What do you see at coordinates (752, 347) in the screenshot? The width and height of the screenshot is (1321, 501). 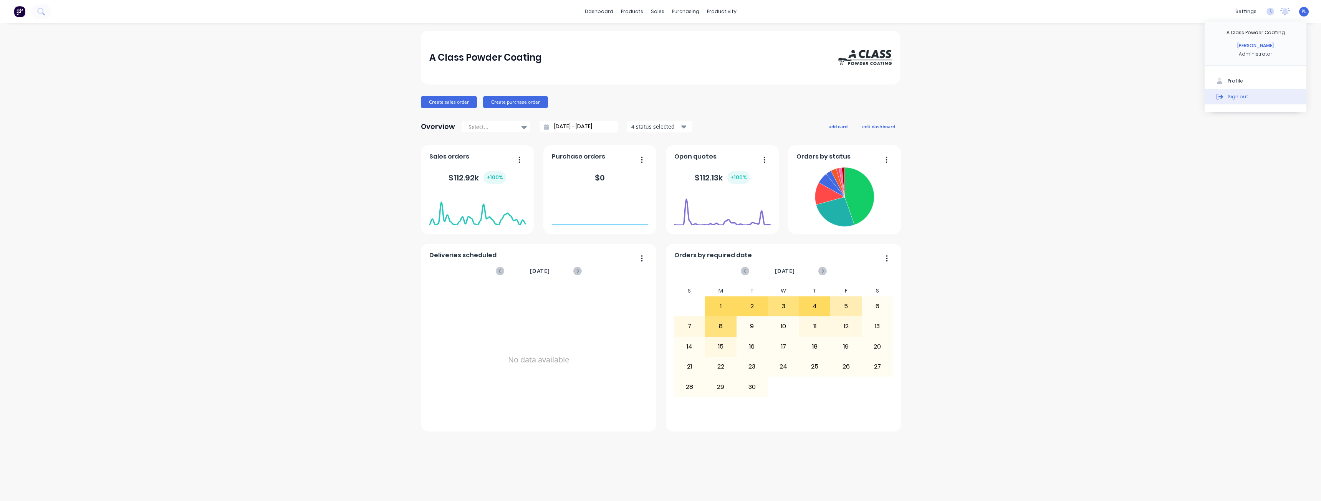 I see `div: 16` at bounding box center [752, 347].